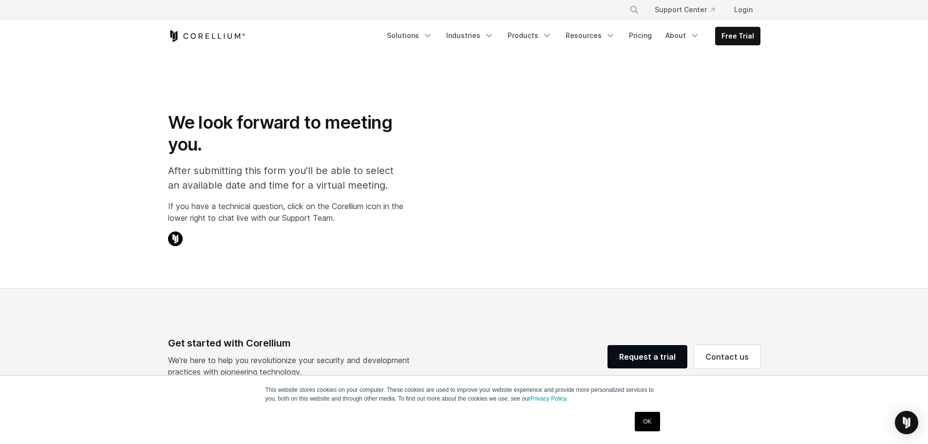  What do you see at coordinates (410, 36) in the screenshot?
I see `a: Solutions` at bounding box center [410, 36].